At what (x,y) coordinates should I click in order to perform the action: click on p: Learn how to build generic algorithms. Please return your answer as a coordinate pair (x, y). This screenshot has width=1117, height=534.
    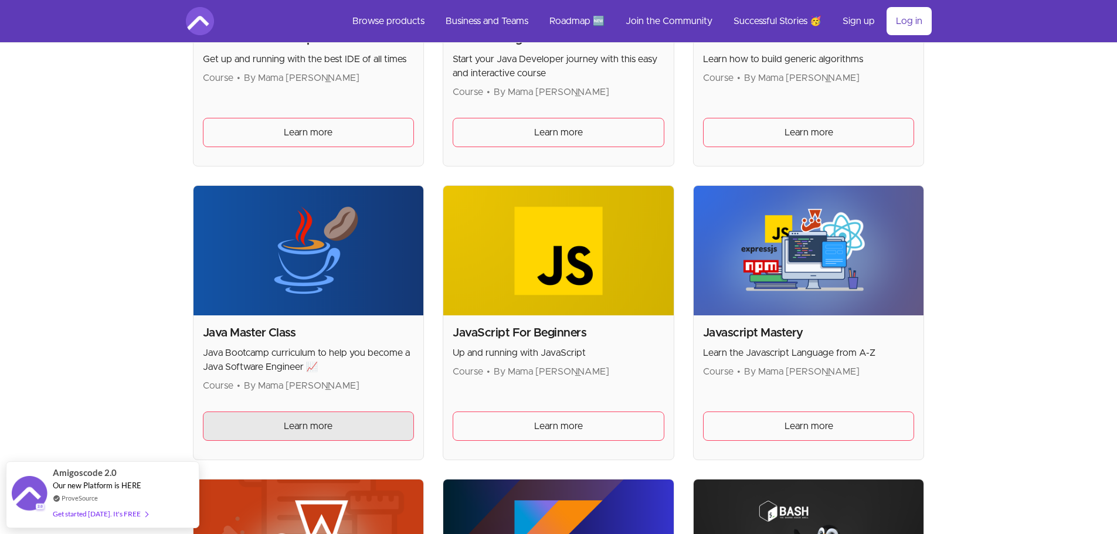
    Looking at the image, I should click on (809, 59).